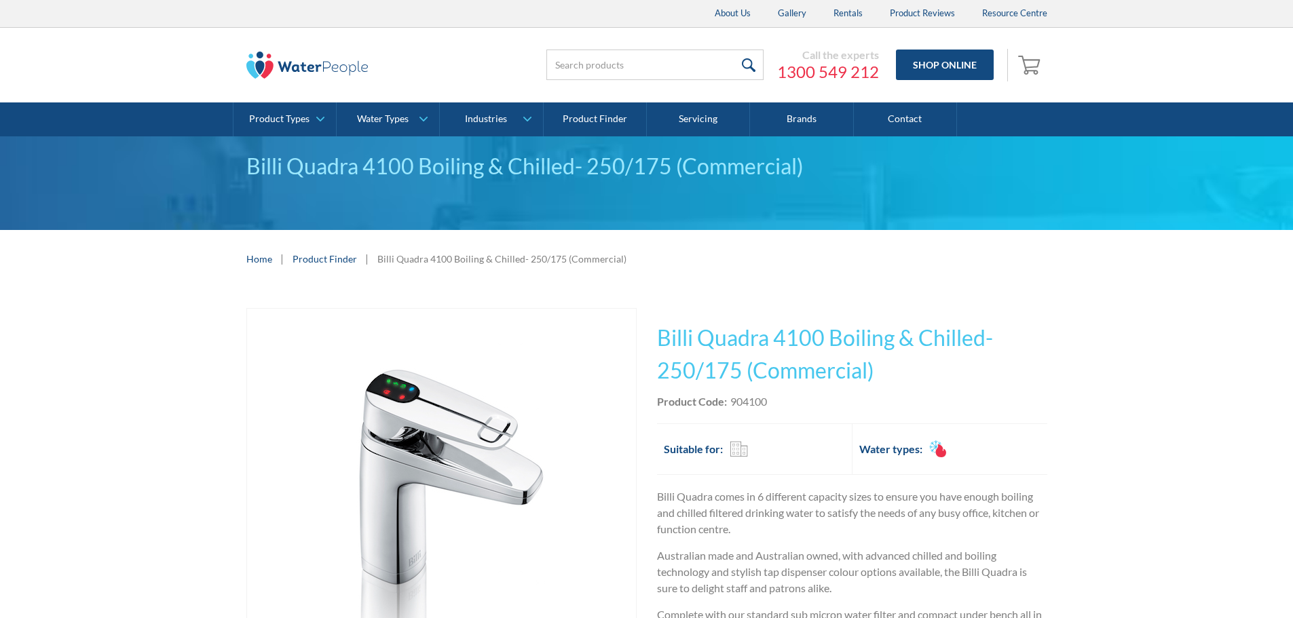  Describe the element at coordinates (388, 119) in the screenshot. I see `a: Water Types` at that location.